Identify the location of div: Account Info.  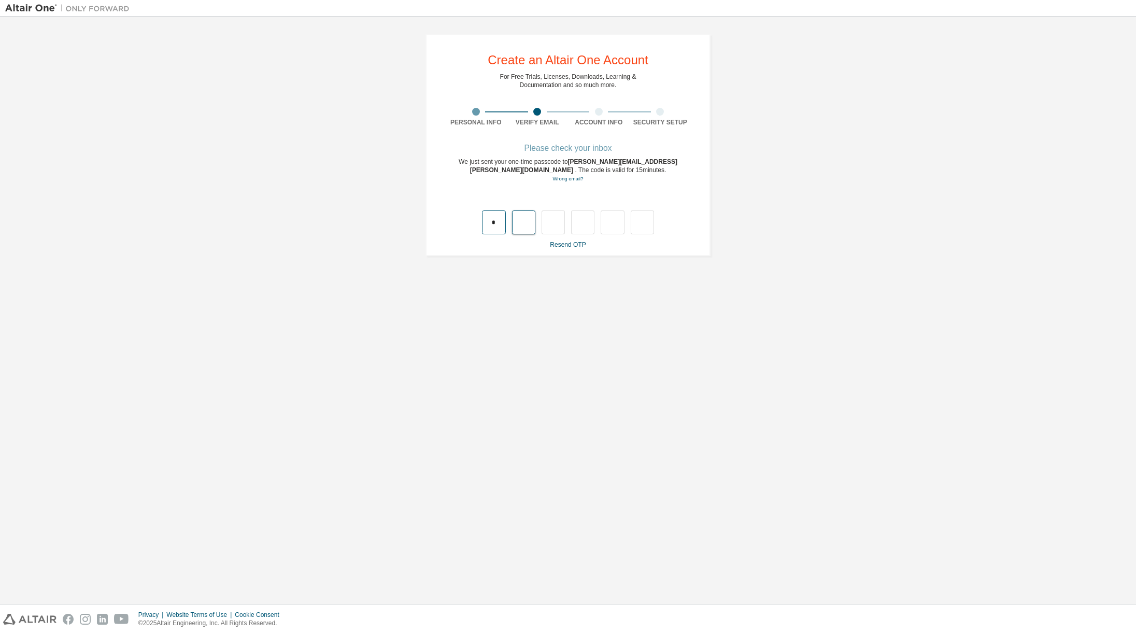
(599, 122).